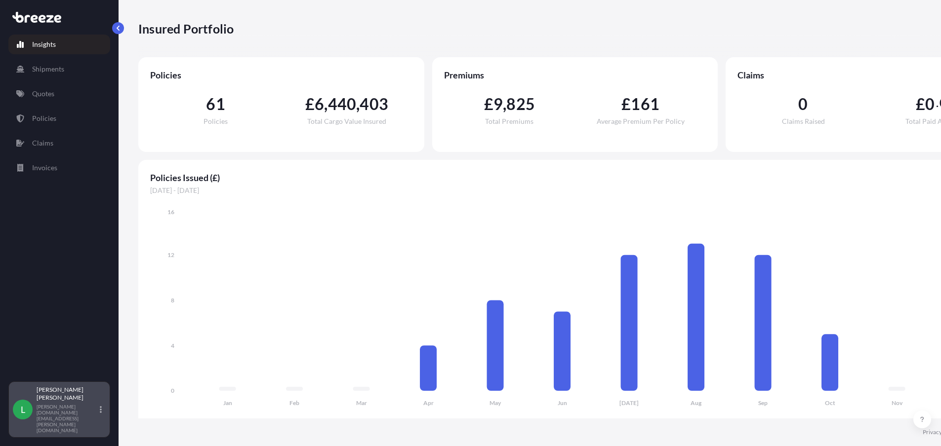 The height and width of the screenshot is (446, 941). What do you see at coordinates (562, 403) in the screenshot?
I see `tspan: Jun` at bounding box center [562, 403].